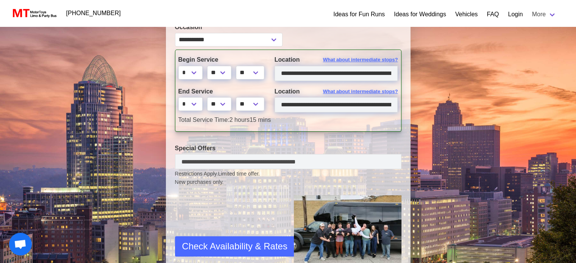 Image resolution: width=576 pixels, height=263 pixels. I want to click on span: Total Service Time:, so click(204, 120).